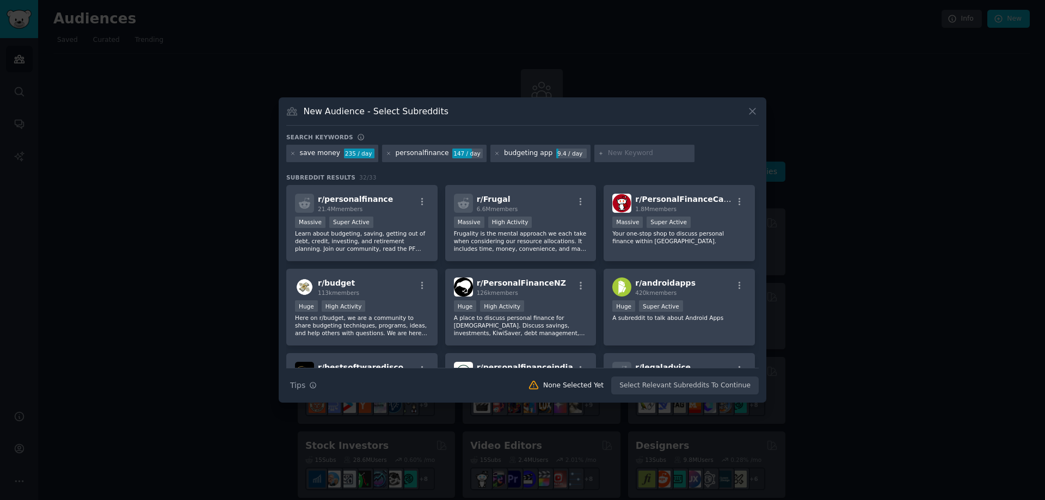 This screenshot has height=500, width=1045. I want to click on div: personalfinance, so click(422, 153).